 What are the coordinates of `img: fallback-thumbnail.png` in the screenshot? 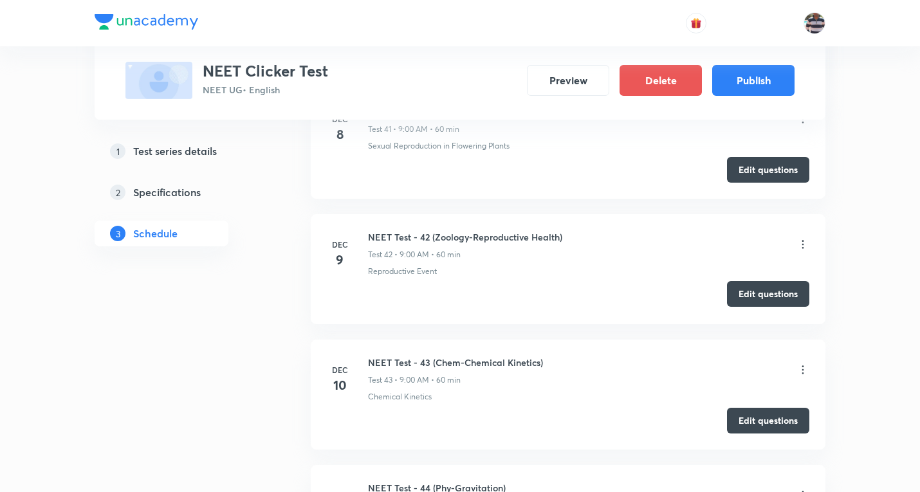 It's located at (159, 80).